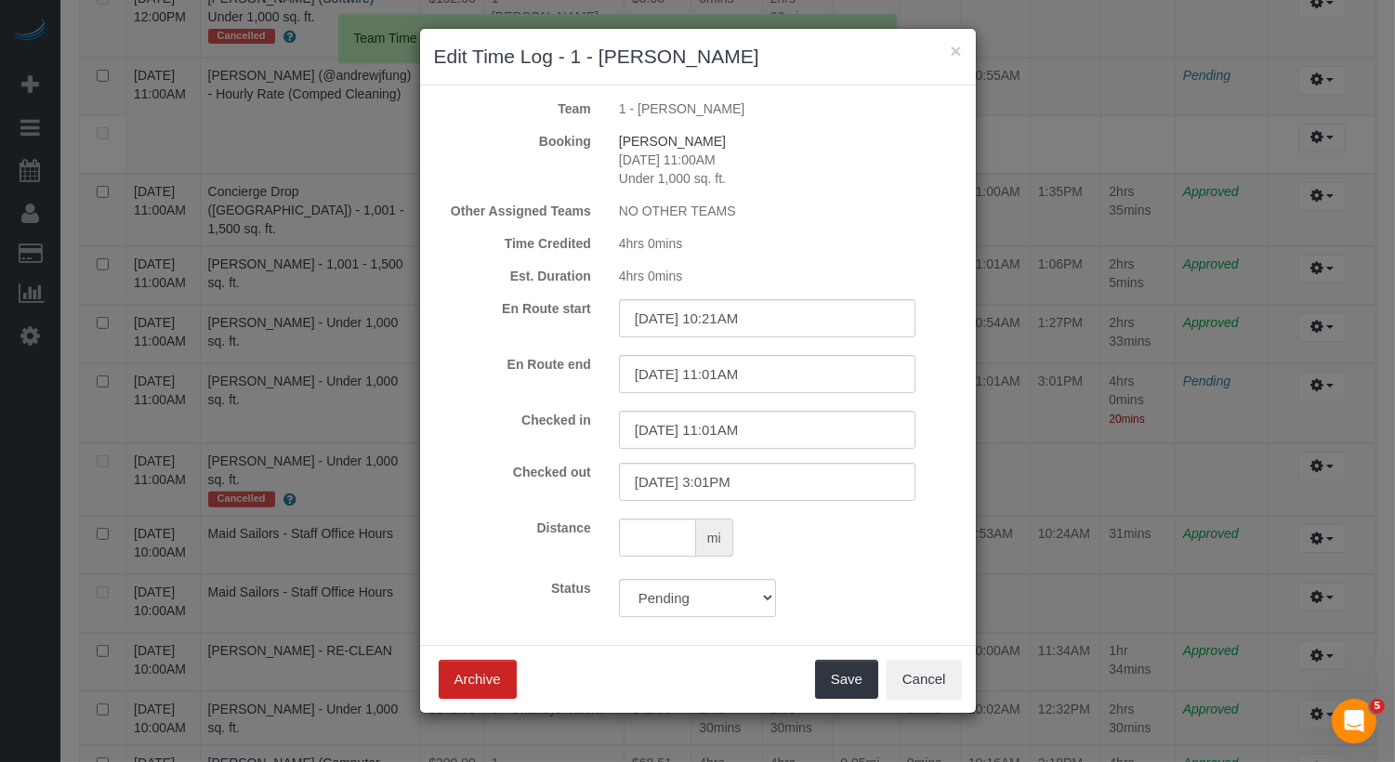 The width and height of the screenshot is (1395, 762). Describe the element at coordinates (512, 309) in the screenshot. I see `label: En Route start` at that location.